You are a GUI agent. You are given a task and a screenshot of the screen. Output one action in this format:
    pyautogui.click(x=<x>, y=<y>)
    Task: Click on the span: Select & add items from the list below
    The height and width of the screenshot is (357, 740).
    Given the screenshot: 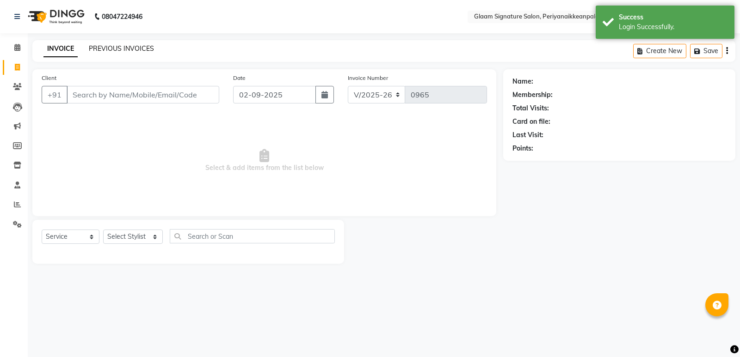 What is the action you would take?
    pyautogui.click(x=264, y=161)
    